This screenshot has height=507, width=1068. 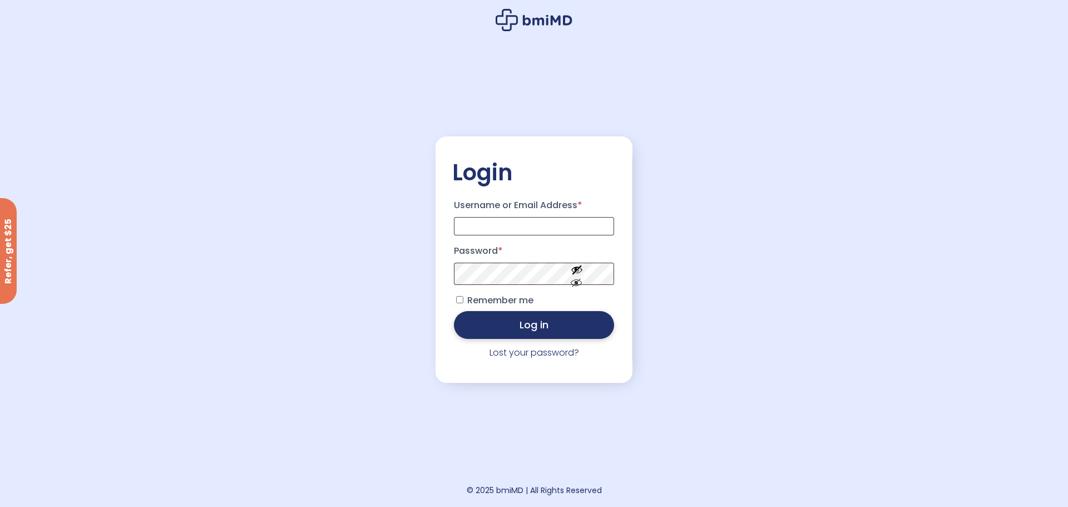 I want to click on button: Log in, so click(x=534, y=325).